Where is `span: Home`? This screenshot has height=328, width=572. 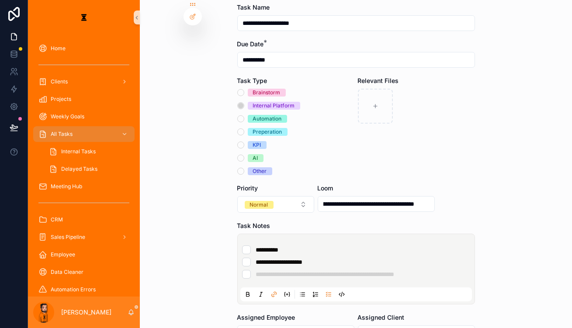 span: Home is located at coordinates (58, 49).